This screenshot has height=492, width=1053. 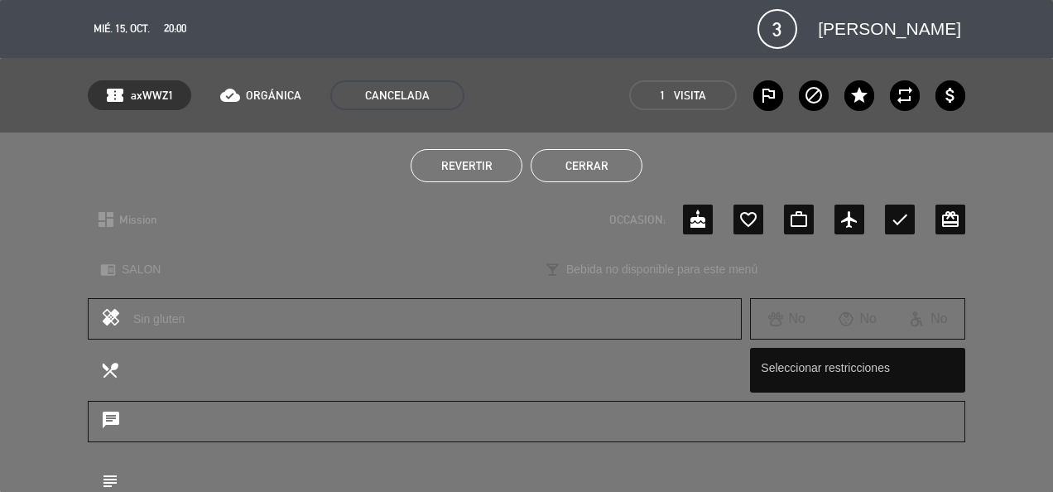 What do you see at coordinates (122, 29) in the screenshot?
I see `span: mié. 15, oct.` at bounding box center [122, 29].